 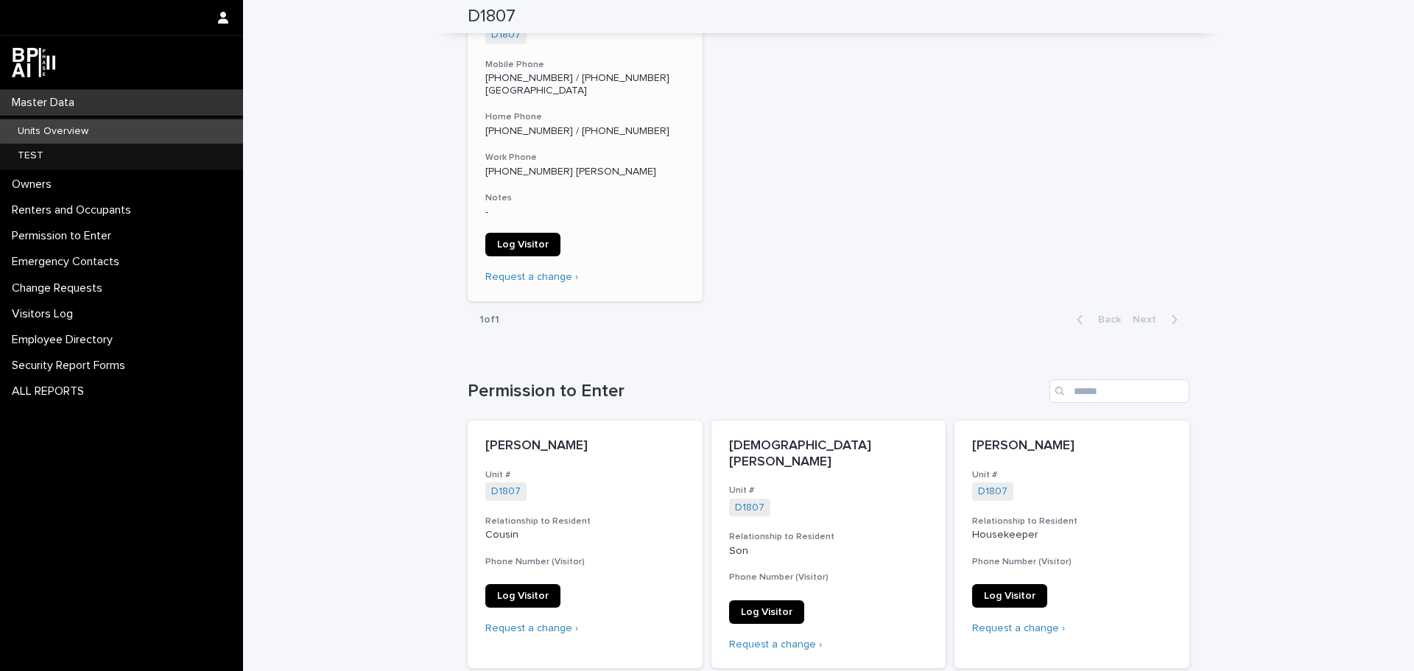 I want to click on span: Back, so click(x=1105, y=320).